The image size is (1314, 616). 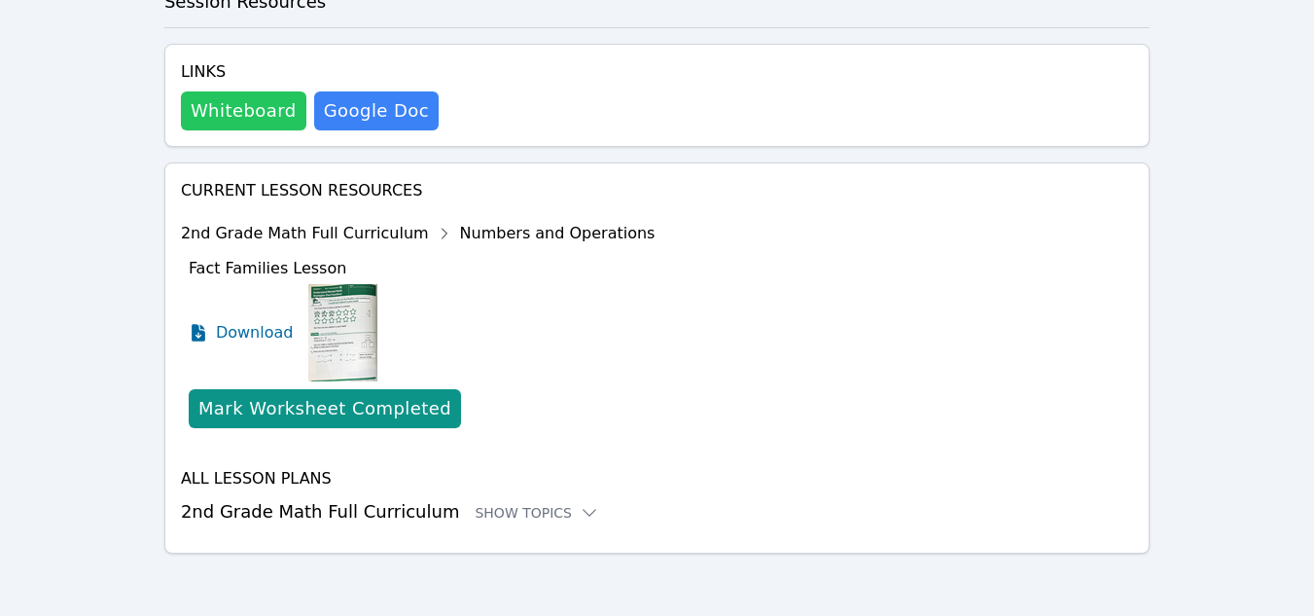 I want to click on button: Mark Worksheet Completed, so click(x=325, y=409).